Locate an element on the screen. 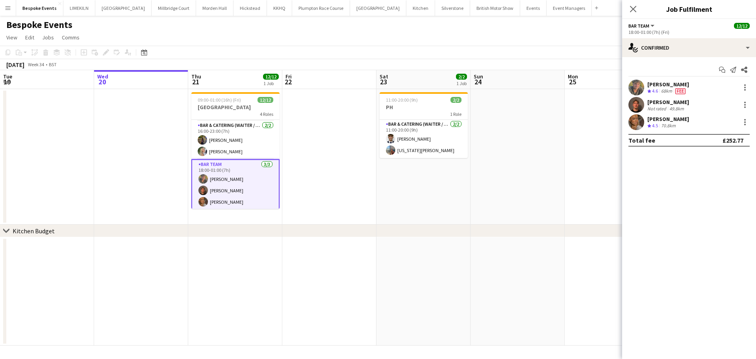 The height and width of the screenshot is (359, 756). span: Sat is located at coordinates (384, 76).